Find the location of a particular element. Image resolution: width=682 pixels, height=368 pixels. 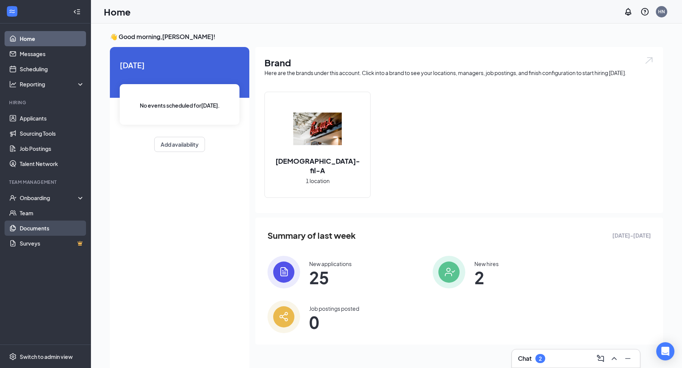

h1: Brand is located at coordinates (459, 63).